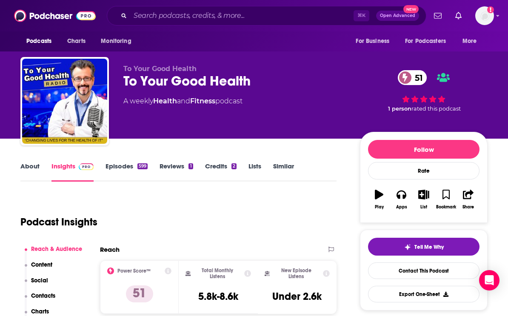 The width and height of the screenshot is (508, 316). I want to click on span: Tell Me Why, so click(429, 247).